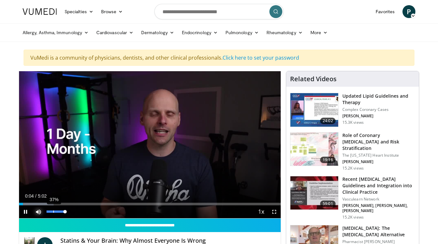  Describe the element at coordinates (219, 12) in the screenshot. I see `input: Search topics, interventions` at that location.